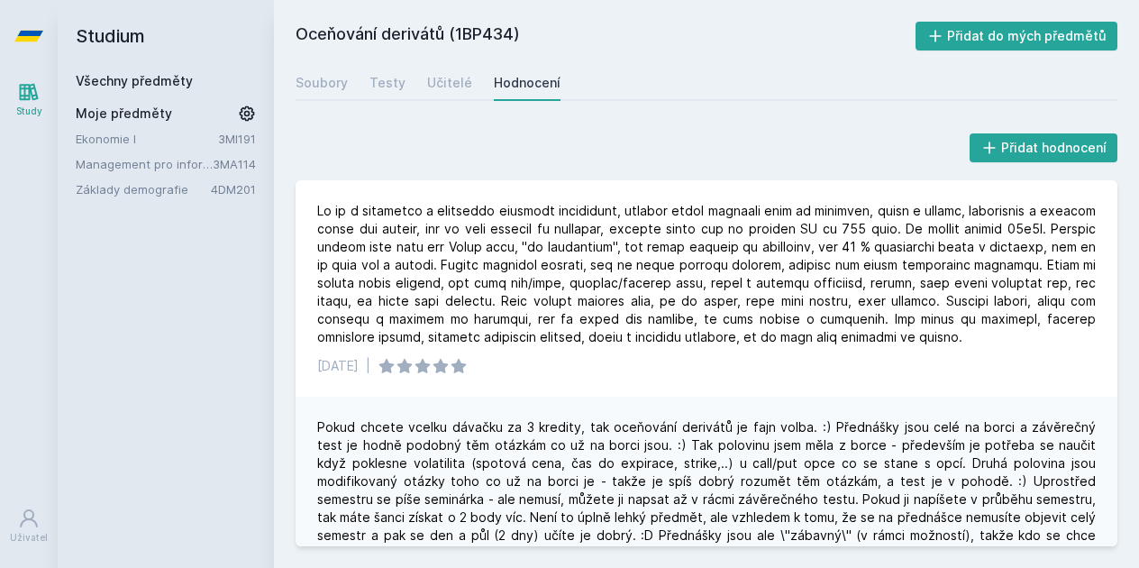 The width and height of the screenshot is (1139, 568). Describe the element at coordinates (144, 164) in the screenshot. I see `a: Management pro informatiky a statistiky` at that location.